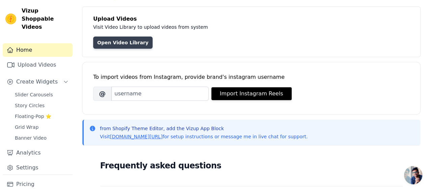 This screenshot has height=189, width=427. I want to click on p: from Shopify Theme Editor, add the Vizup App Block, so click(204, 128).